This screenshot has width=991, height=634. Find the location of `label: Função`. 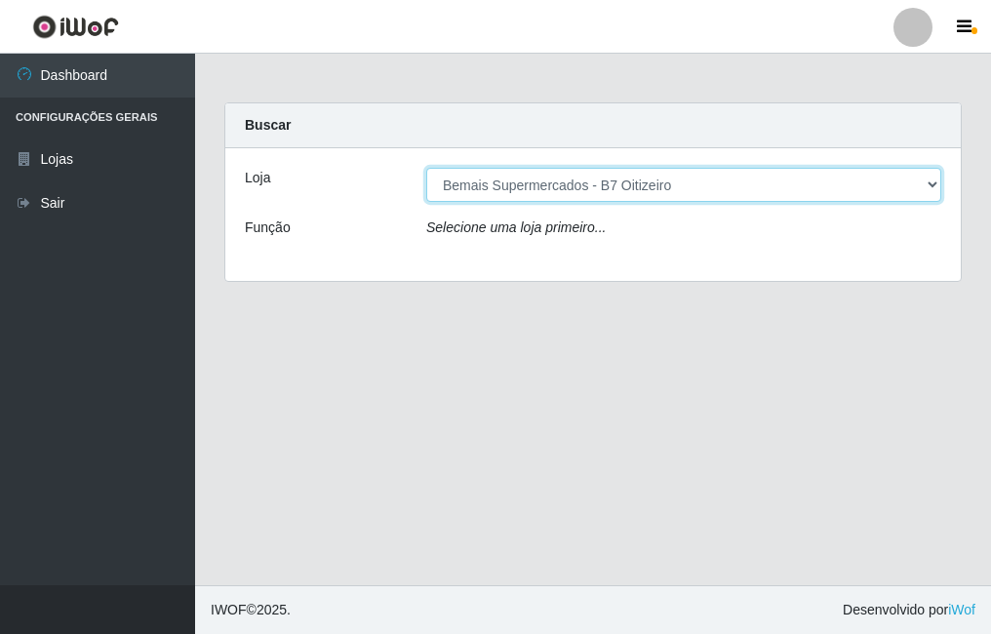

label: Função is located at coordinates (267, 227).